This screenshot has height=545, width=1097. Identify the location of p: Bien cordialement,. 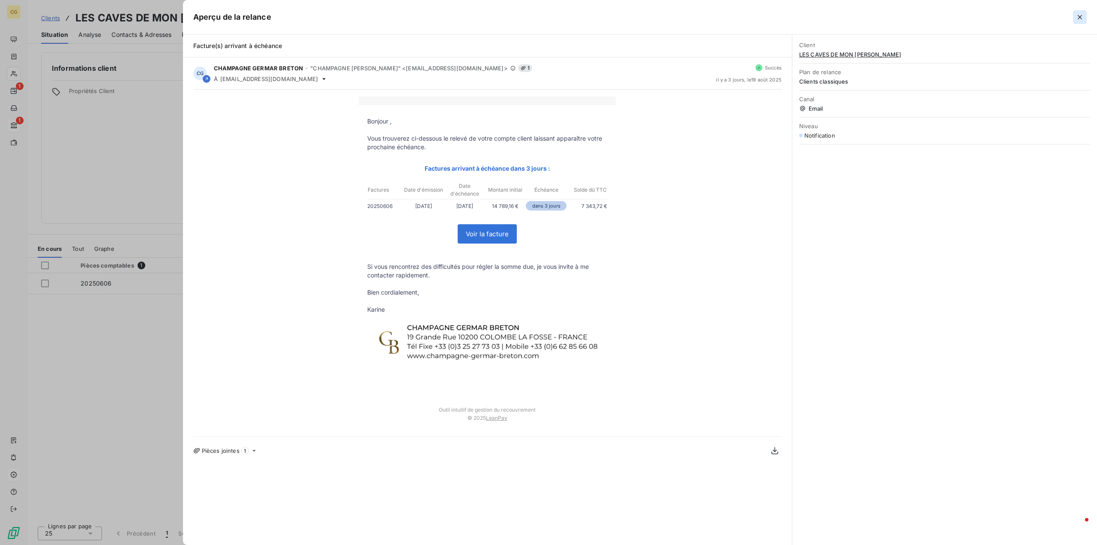
(487, 292).